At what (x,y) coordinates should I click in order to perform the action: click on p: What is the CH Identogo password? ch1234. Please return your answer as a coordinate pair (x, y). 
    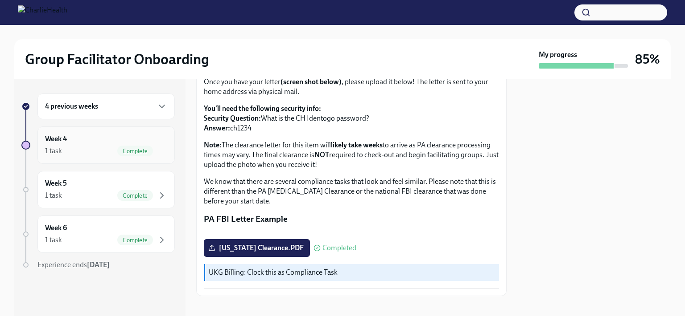
    Looking at the image, I should click on (351, 119).